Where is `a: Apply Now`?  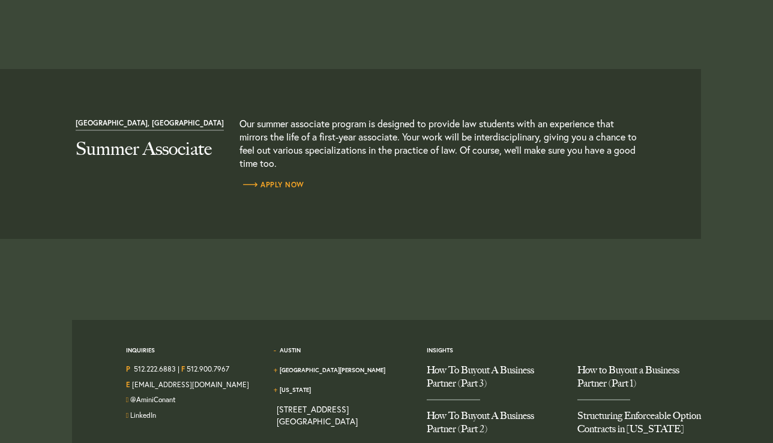
a: Apply Now is located at coordinates (272, 185).